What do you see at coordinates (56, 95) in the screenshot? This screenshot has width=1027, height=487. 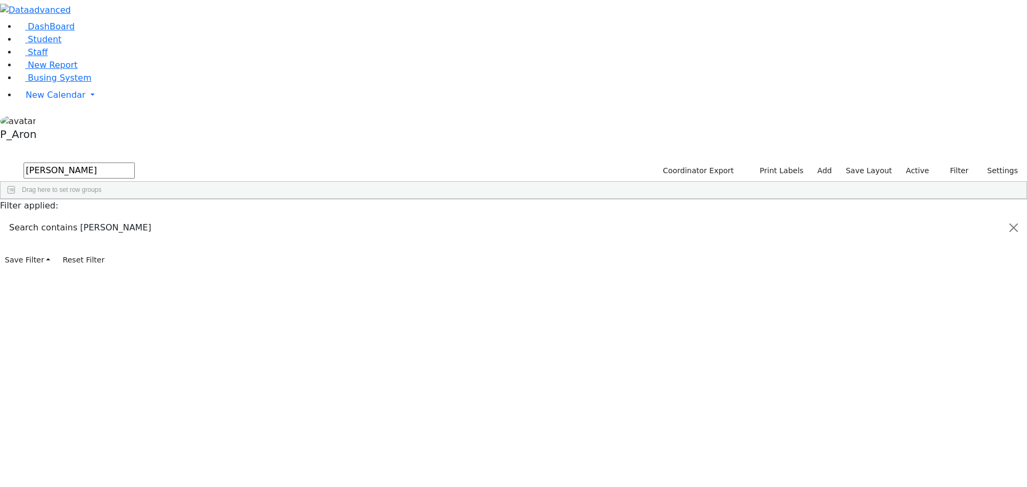 I see `span: New Calendar` at bounding box center [56, 95].